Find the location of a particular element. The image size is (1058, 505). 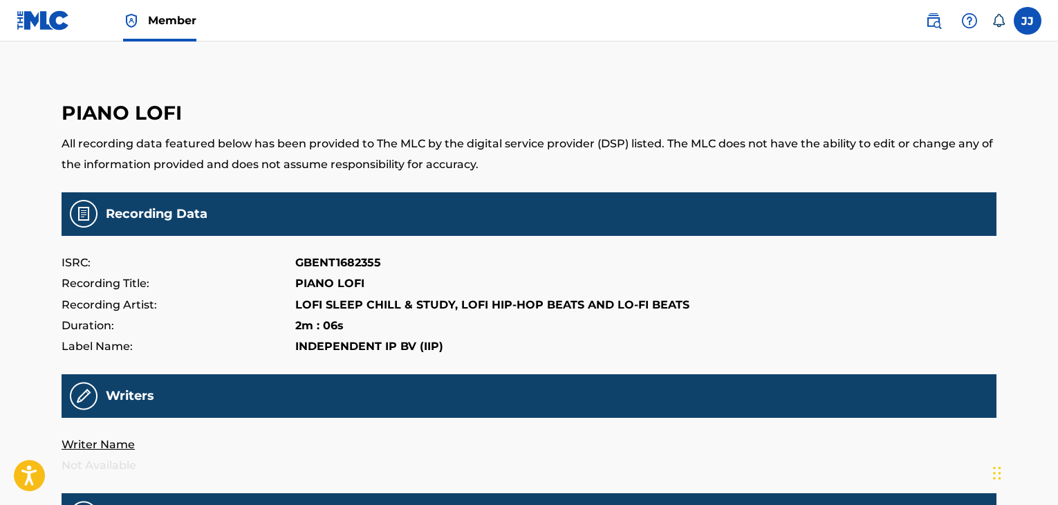

a: Public Search is located at coordinates (934, 21).